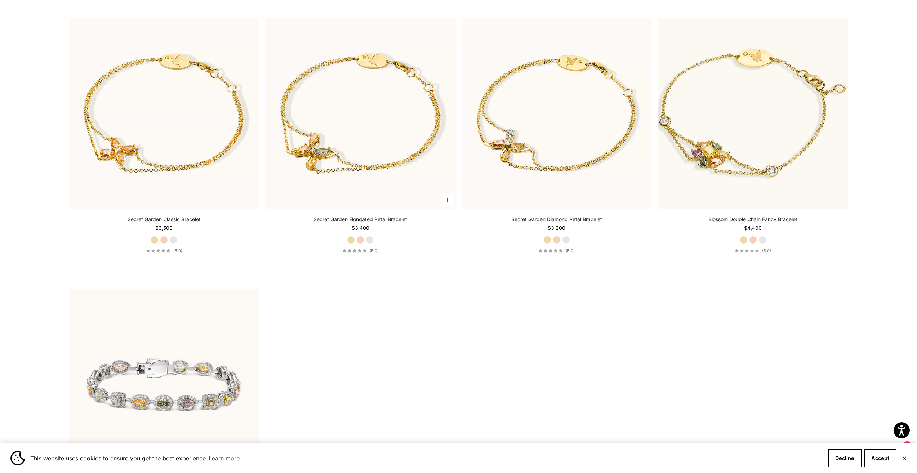  I want to click on button: Accept, so click(880, 458).